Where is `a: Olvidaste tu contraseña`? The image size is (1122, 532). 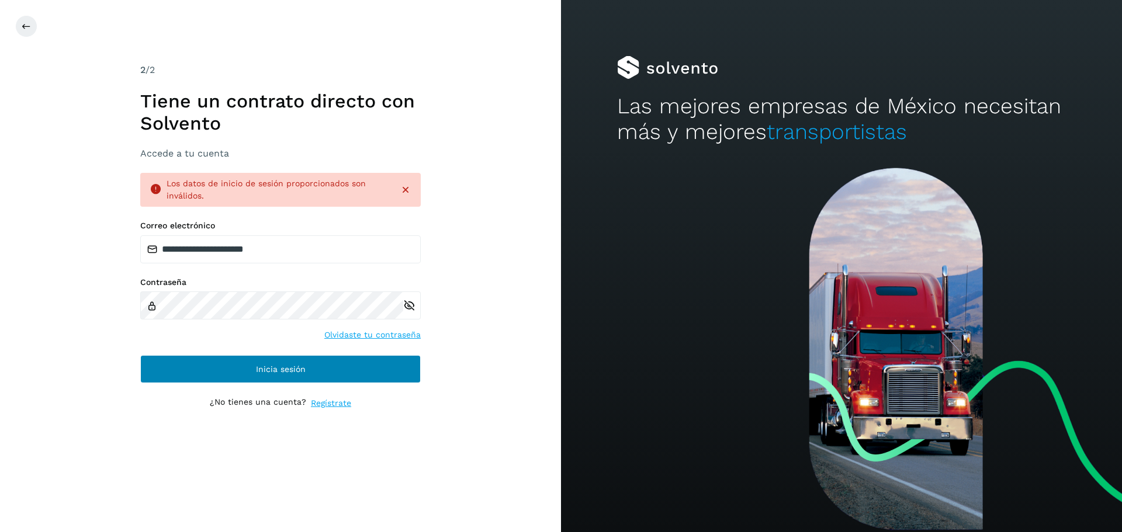 a: Olvidaste tu contraseña is located at coordinates (372, 335).